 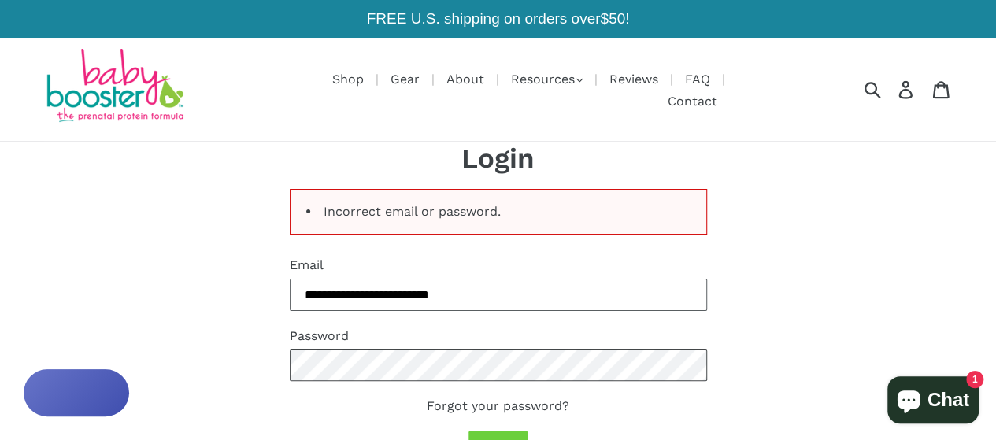 I want to click on li: Incorrect email or password., so click(x=498, y=212).